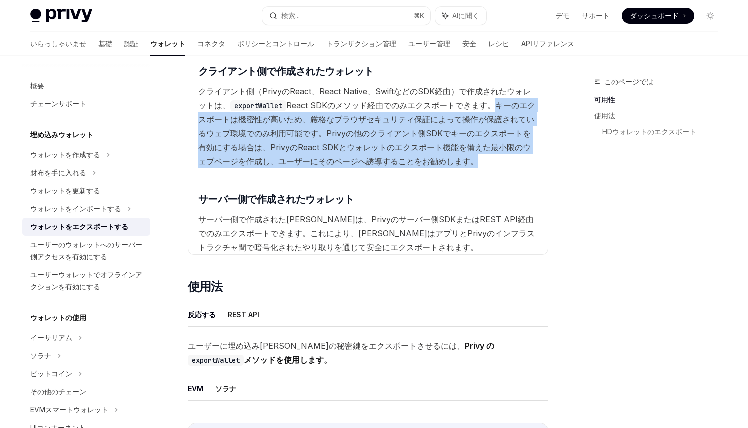 Image resolution: width=748 pixels, height=428 pixels. Describe the element at coordinates (361, 44) in the screenshot. I see `a: トランザクション管理` at that location.